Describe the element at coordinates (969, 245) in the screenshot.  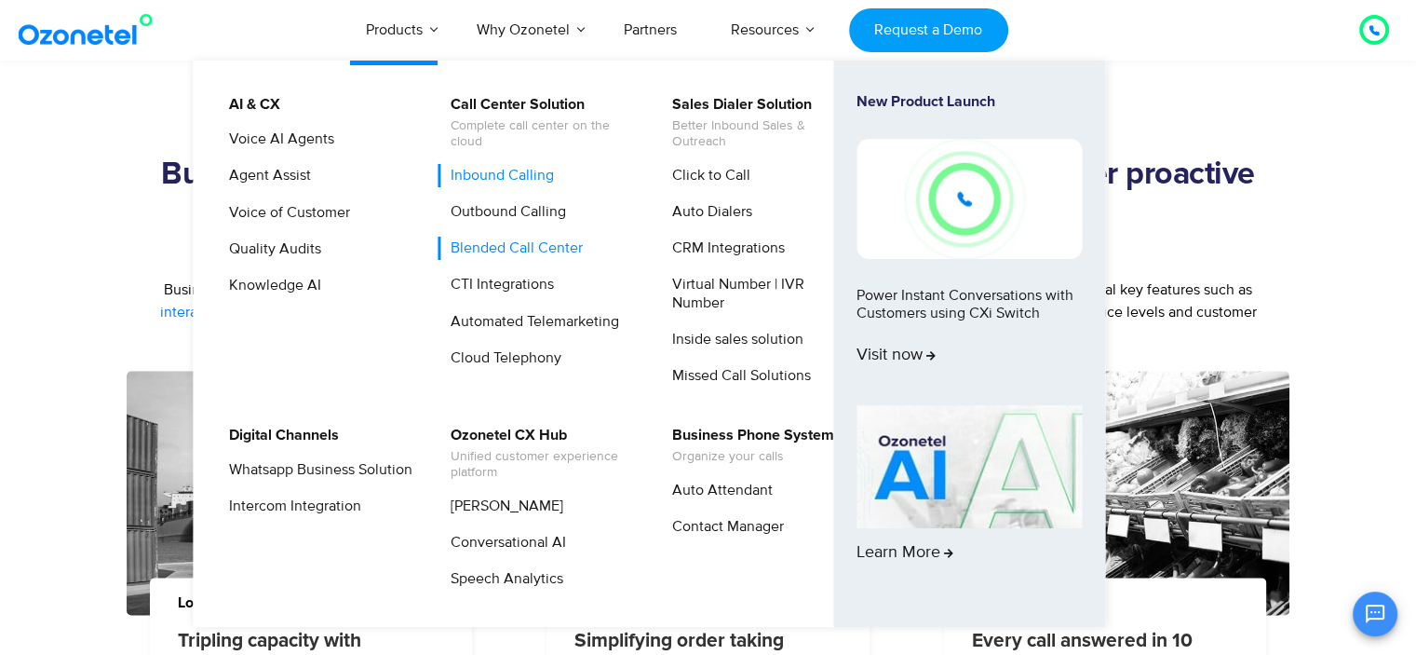
I see `a: New Product LaunchPower Instant Conversations with Customers using CXi SwitchVisit now` at that location.